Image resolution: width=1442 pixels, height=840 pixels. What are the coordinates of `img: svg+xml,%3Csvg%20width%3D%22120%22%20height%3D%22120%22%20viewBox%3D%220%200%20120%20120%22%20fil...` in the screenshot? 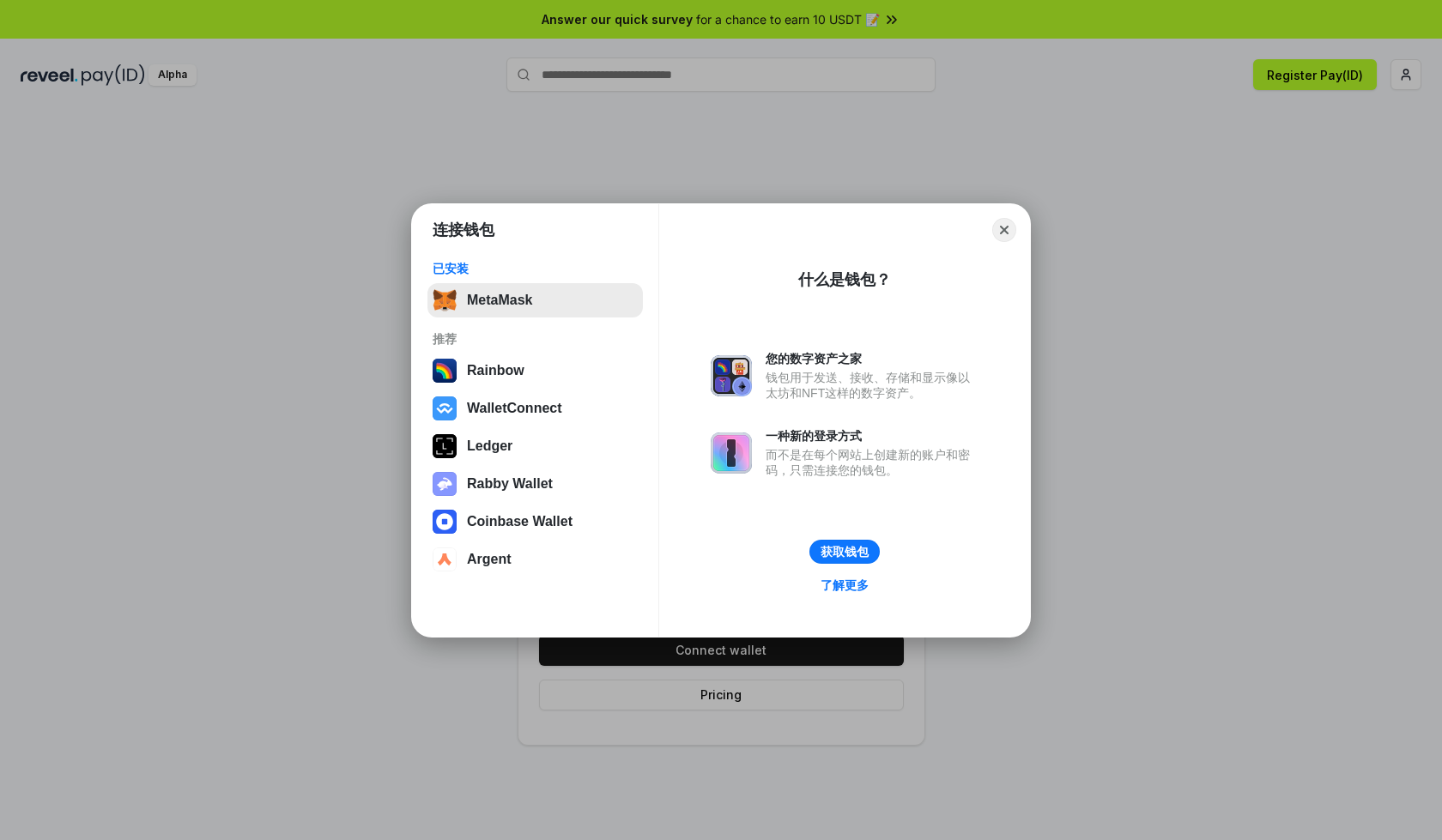 It's located at (444, 371).